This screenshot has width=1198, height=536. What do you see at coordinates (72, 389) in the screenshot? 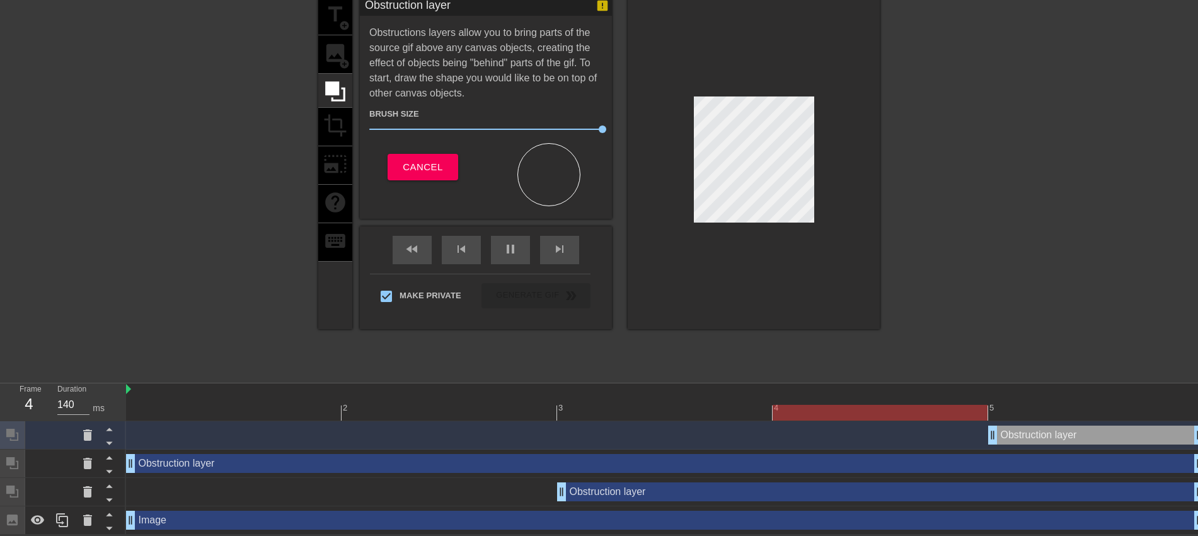
I see `label: Duration` at bounding box center [72, 389].